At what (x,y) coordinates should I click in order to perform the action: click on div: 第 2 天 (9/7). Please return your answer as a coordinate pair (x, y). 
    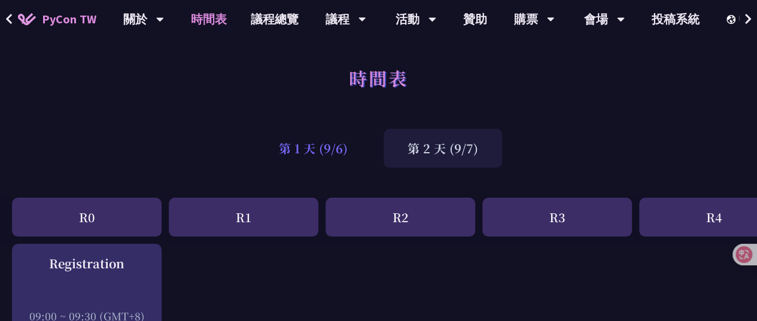
    Looking at the image, I should click on (443, 148).